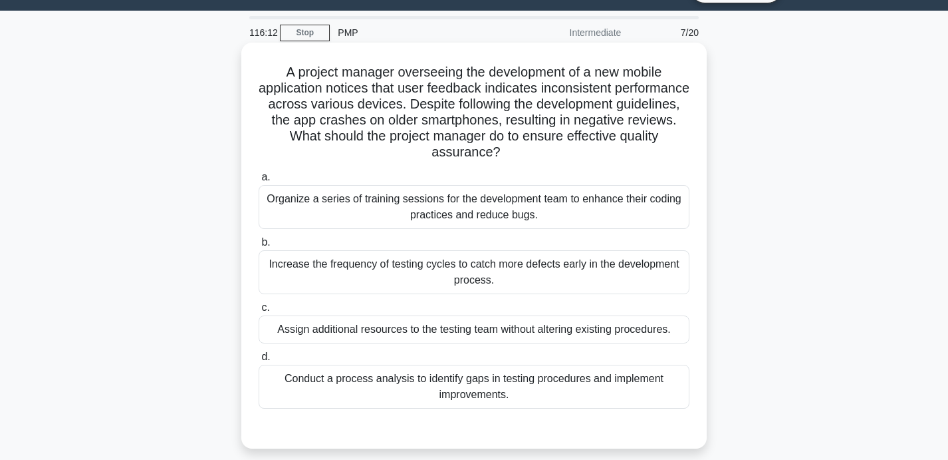  I want to click on div: Intermediate, so click(571, 33).